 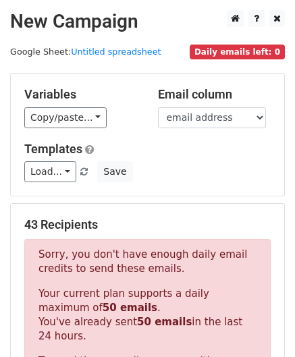 I want to click on h5: Email column, so click(x=214, y=94).